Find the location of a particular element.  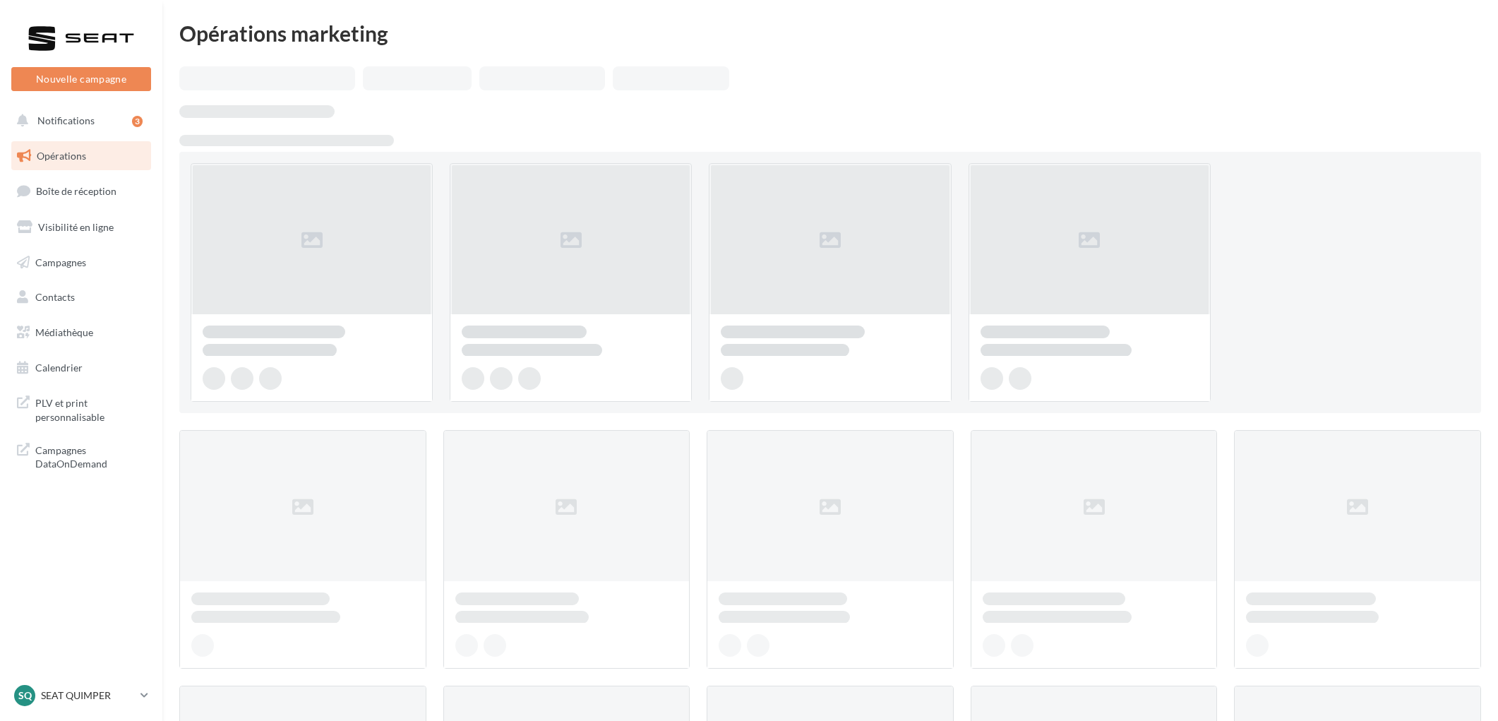

a: Campagnes is located at coordinates (81, 263).